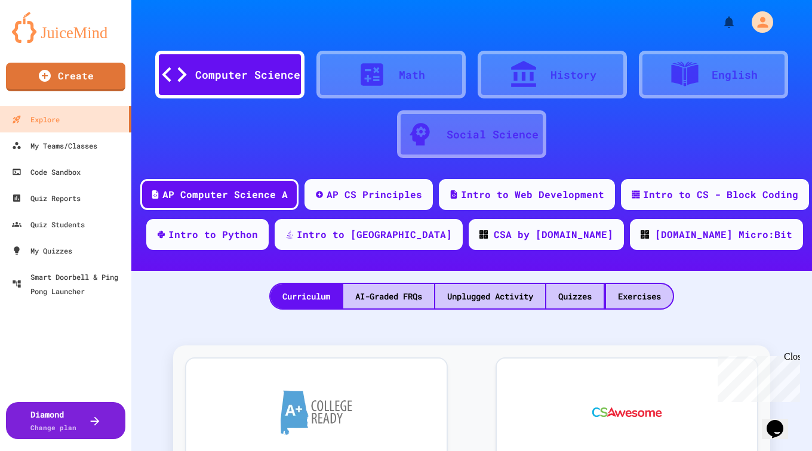  What do you see at coordinates (575, 296) in the screenshot?
I see `div: Quizzes` at bounding box center [575, 296].